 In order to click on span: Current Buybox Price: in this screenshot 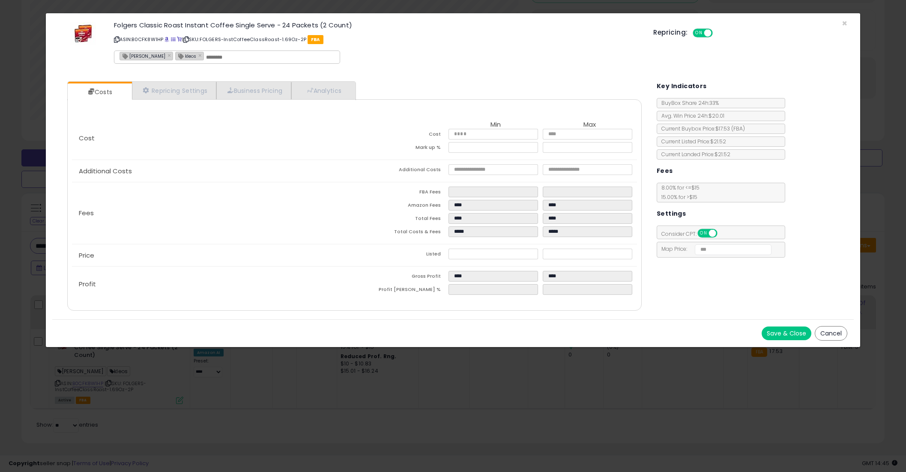, I will do `click(701, 128)`.